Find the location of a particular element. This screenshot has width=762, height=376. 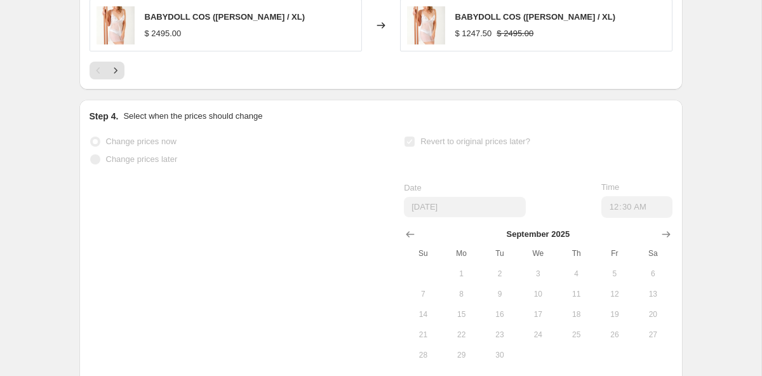

p: Select when the prices should change is located at coordinates (192, 116).